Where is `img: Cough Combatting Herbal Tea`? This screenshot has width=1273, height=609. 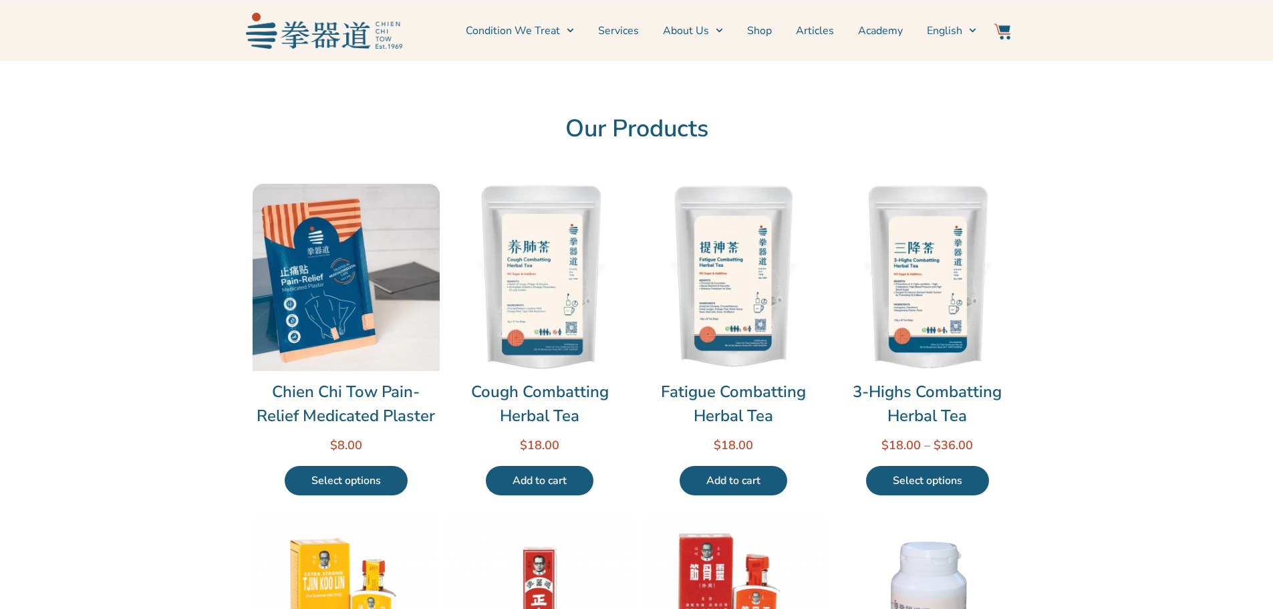 img: Cough Combatting Herbal Tea is located at coordinates (540, 277).